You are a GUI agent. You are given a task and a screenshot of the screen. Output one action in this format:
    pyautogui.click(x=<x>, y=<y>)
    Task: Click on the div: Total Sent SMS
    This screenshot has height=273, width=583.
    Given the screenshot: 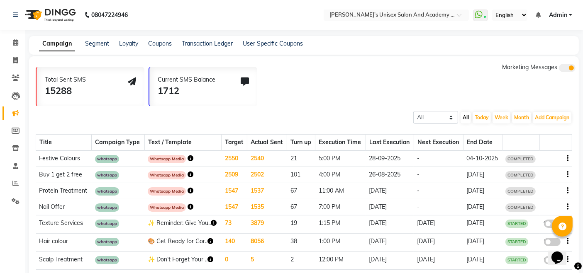 What is the action you would take?
    pyautogui.click(x=65, y=80)
    